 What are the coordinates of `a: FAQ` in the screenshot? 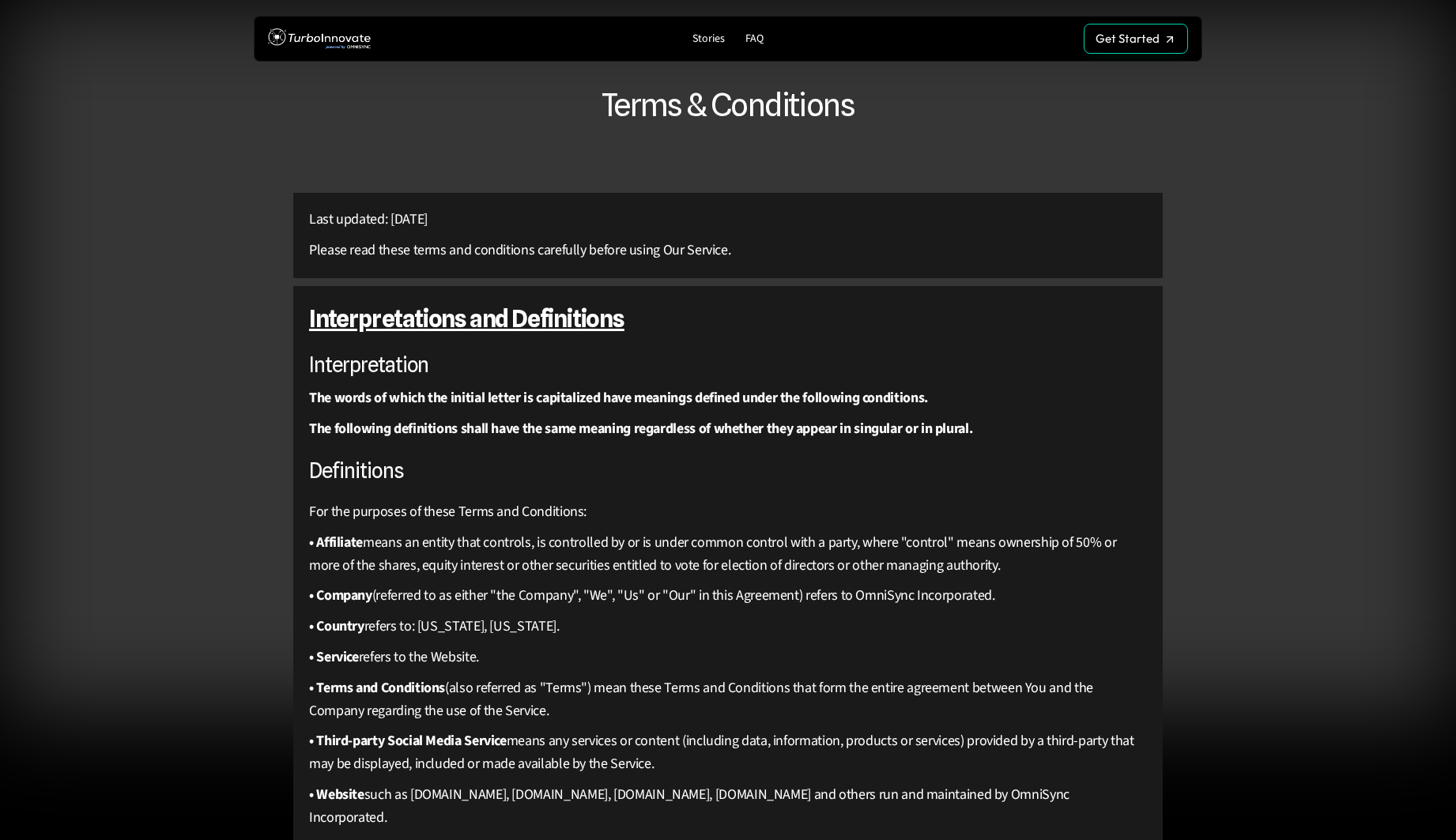 It's located at (754, 39).